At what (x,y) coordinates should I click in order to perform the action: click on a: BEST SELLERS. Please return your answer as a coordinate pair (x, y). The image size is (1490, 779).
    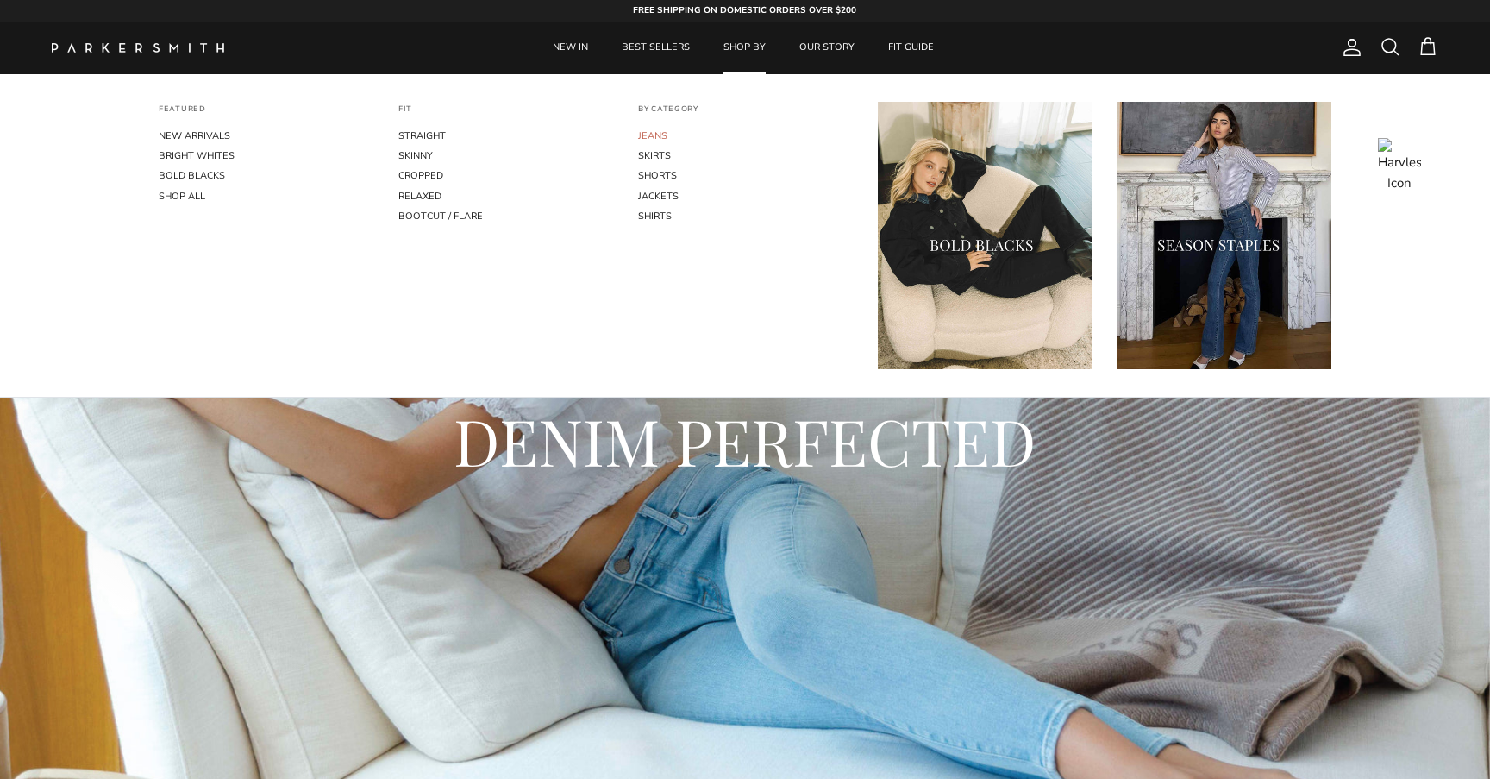
    Looking at the image, I should click on (655, 47).